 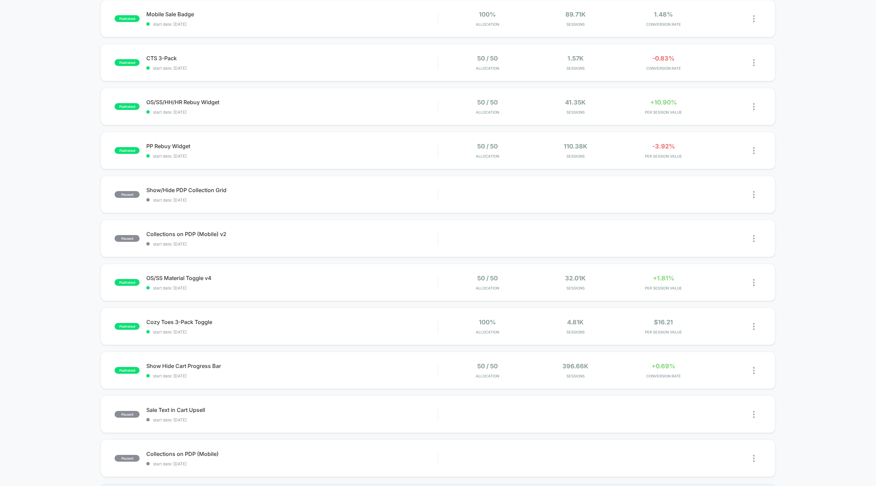 What do you see at coordinates (292, 58) in the screenshot?
I see `span: CTS 3-Pack` at bounding box center [292, 58].